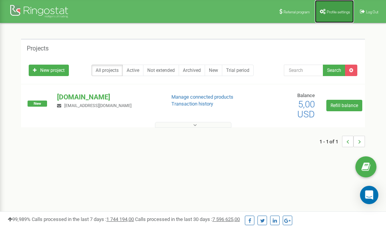  Describe the element at coordinates (369, 195) in the screenshot. I see `div: Open Intercom Messenger` at that location.